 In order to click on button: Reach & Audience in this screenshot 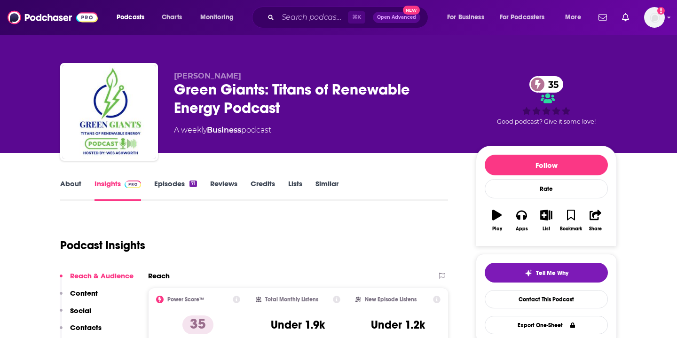, I will do `click(96, 280)`.